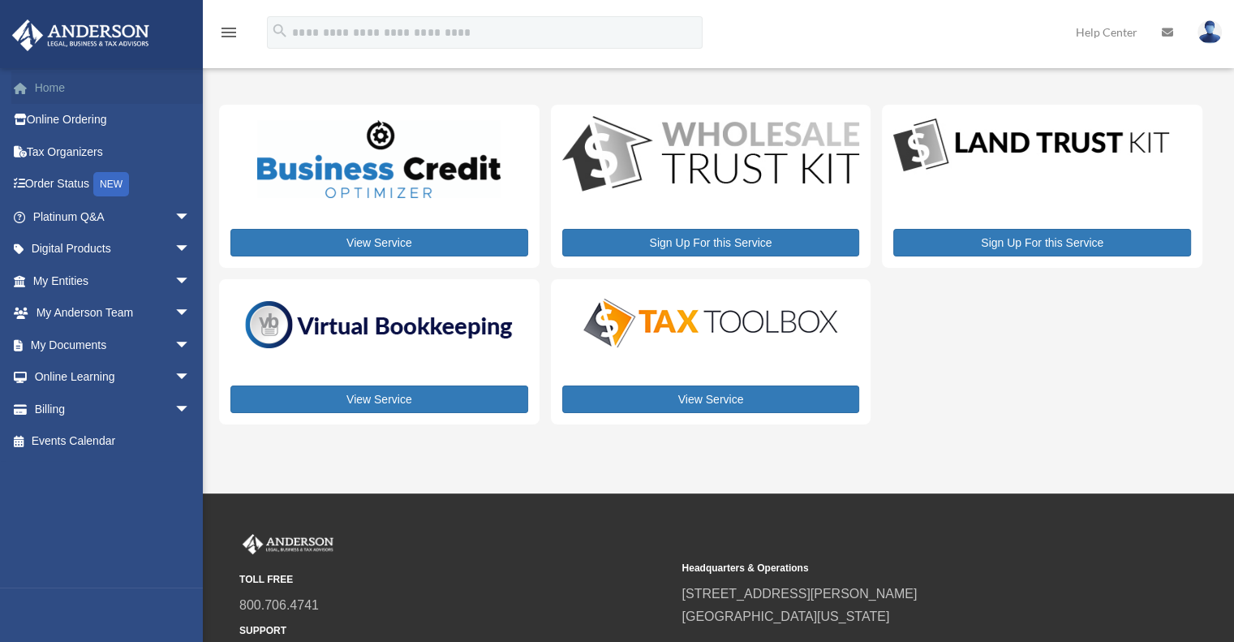  I want to click on i: menu, so click(229, 32).